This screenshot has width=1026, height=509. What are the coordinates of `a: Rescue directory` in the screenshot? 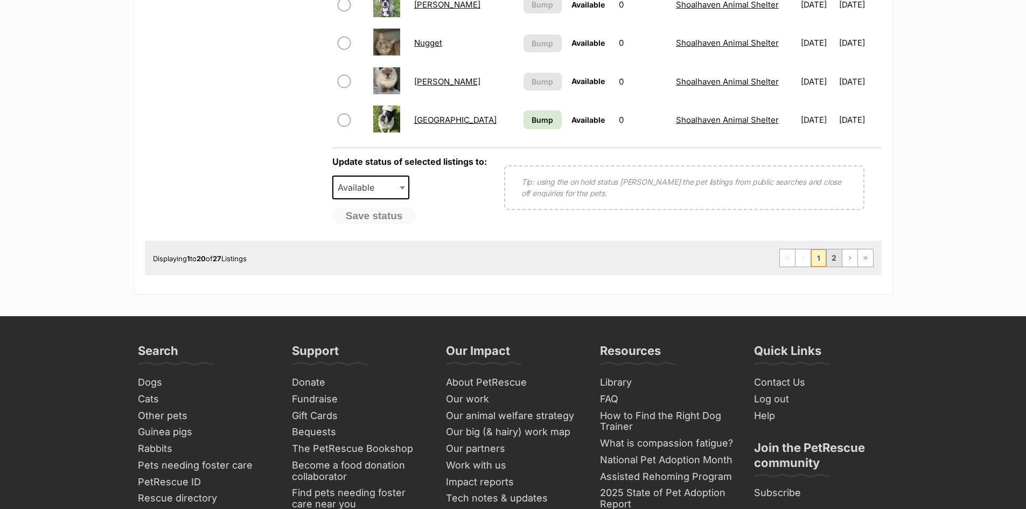 It's located at (205, 498).